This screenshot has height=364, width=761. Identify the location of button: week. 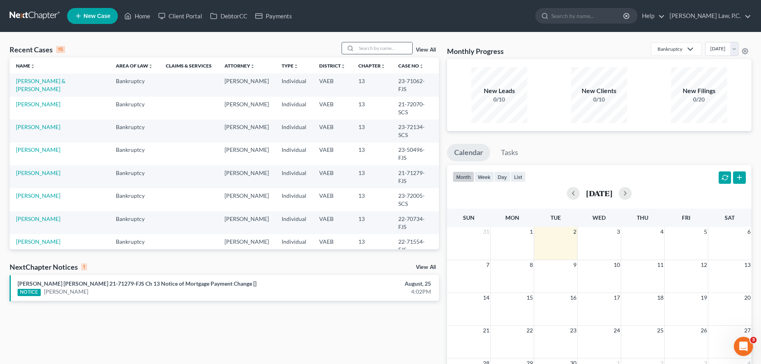
(484, 177).